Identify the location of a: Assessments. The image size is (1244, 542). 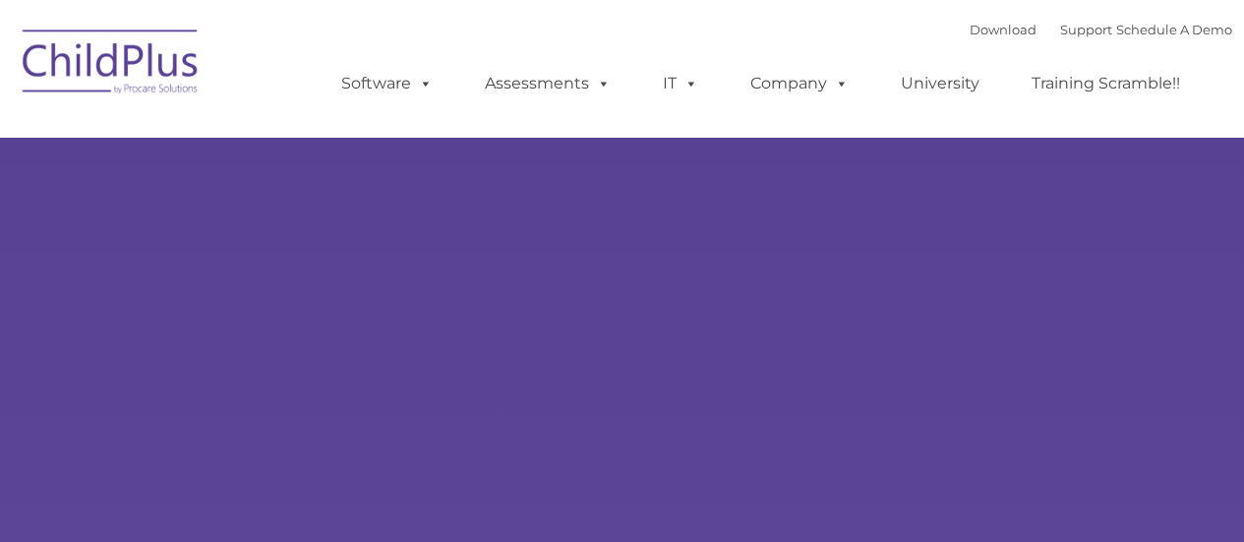
(548, 84).